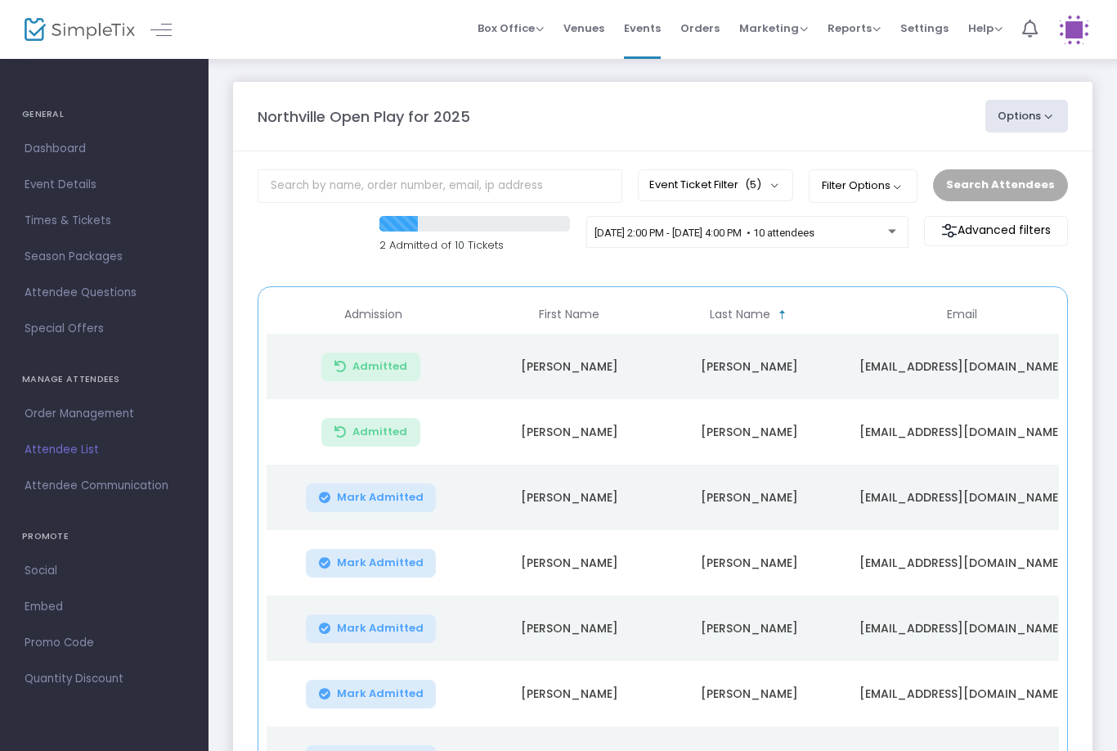 The width and height of the screenshot is (1117, 751). I want to click on span: Order Management, so click(104, 414).